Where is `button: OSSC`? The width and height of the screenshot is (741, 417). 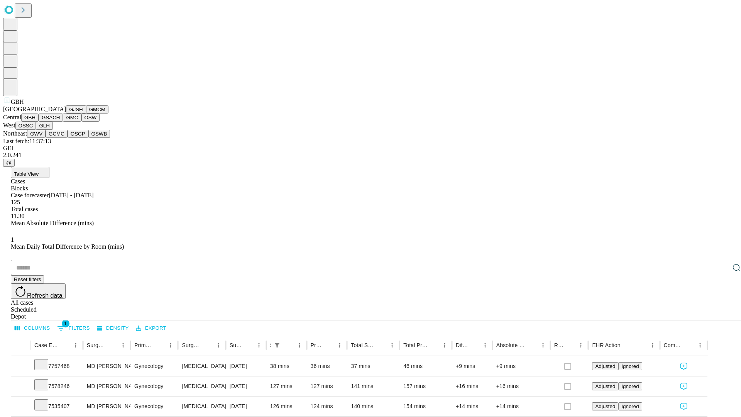 button: OSSC is located at coordinates (26, 125).